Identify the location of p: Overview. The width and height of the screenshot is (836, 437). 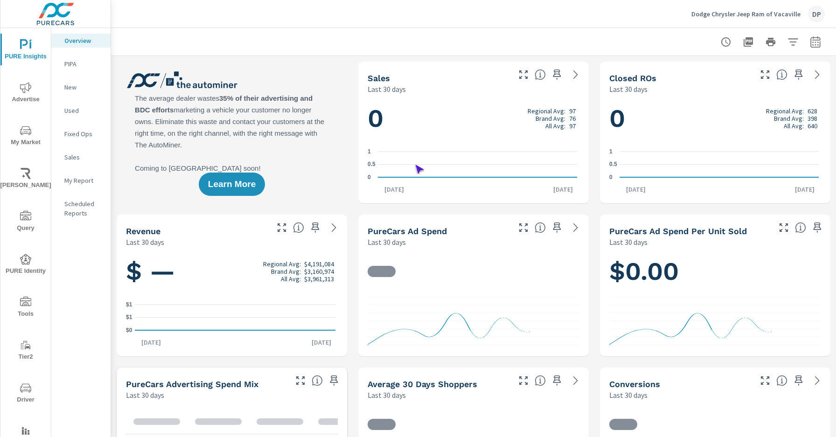
(83, 41).